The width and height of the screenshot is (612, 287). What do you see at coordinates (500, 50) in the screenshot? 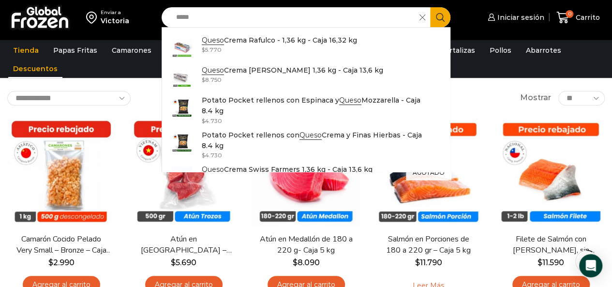
I see `a: Pollos` at bounding box center [500, 50].